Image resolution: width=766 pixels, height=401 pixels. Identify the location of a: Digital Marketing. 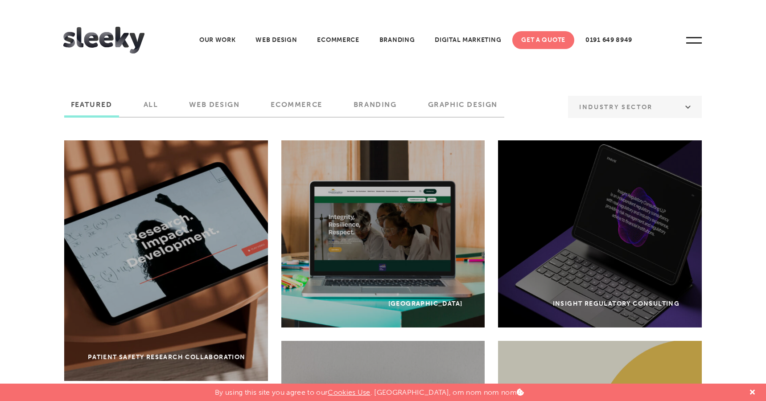
(468, 40).